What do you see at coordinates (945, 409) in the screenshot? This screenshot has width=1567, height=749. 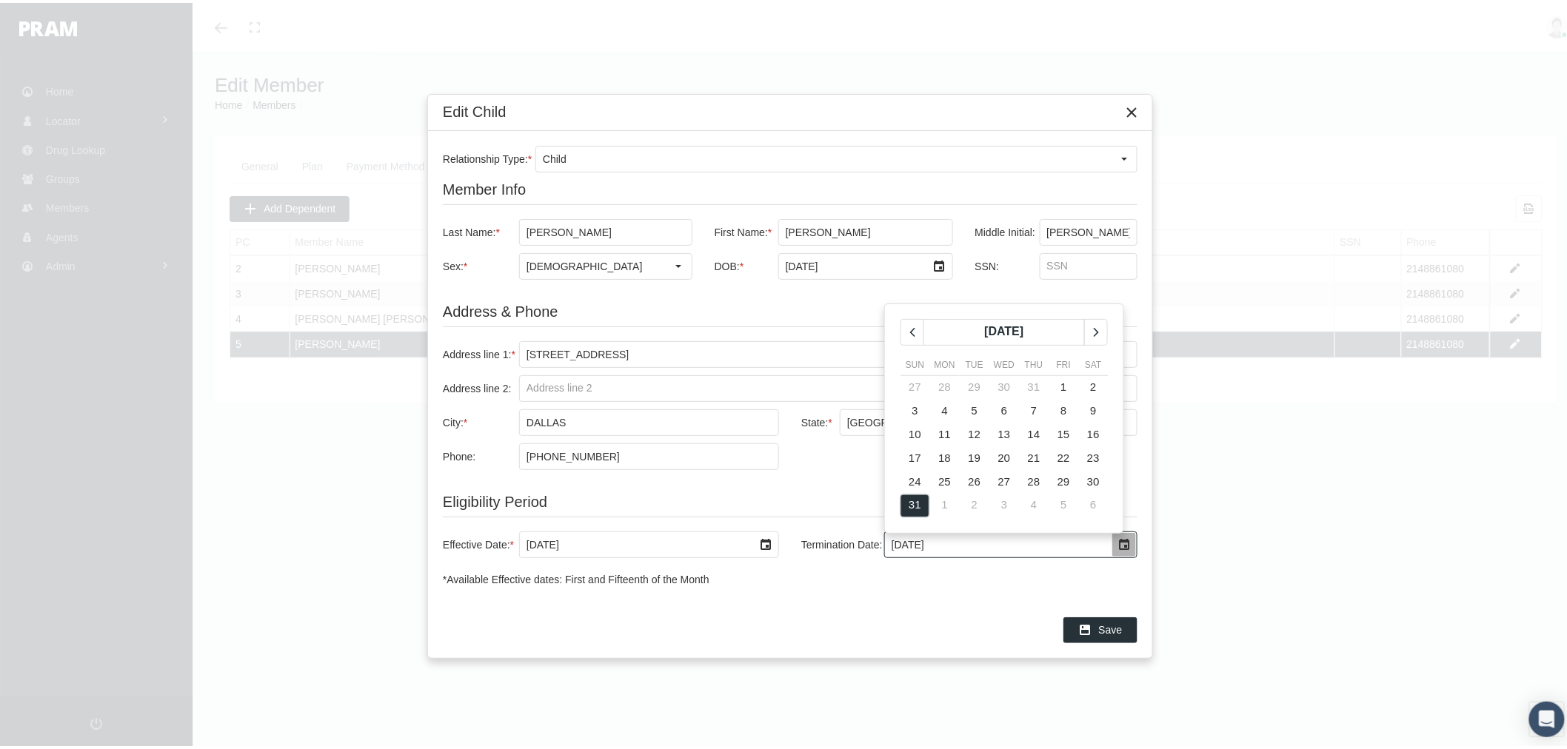 I see `td: Monday, August 4, 2025` at bounding box center [945, 409].